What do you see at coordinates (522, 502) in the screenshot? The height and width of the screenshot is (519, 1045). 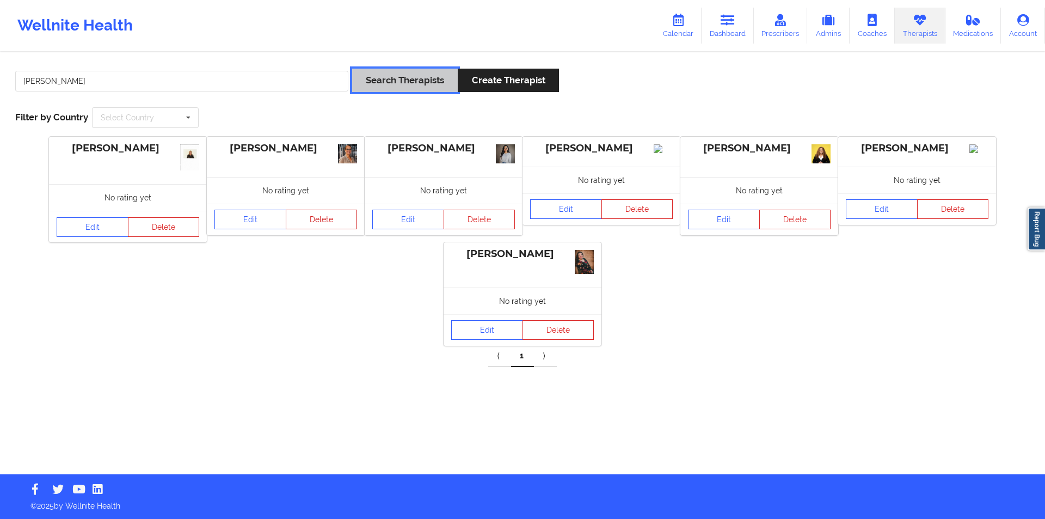 I see `p: © 2025 by Wellnite Health` at bounding box center [522, 502].